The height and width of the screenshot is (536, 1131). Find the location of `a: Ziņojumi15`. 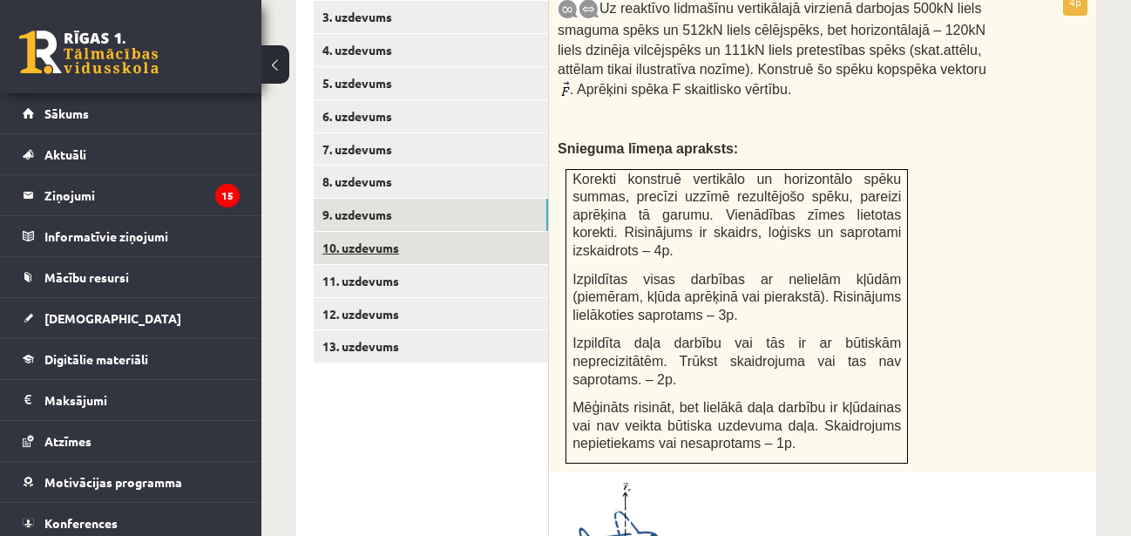

a: Ziņojumi15 is located at coordinates (131, 195).